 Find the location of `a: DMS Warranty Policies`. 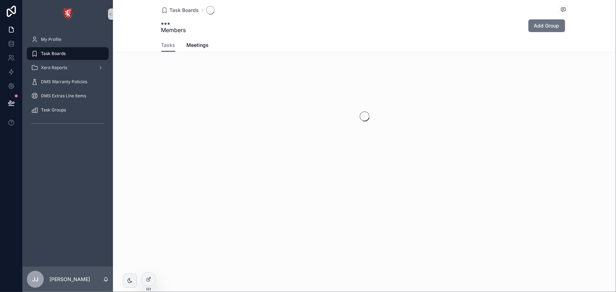

a: DMS Warranty Policies is located at coordinates (68, 82).